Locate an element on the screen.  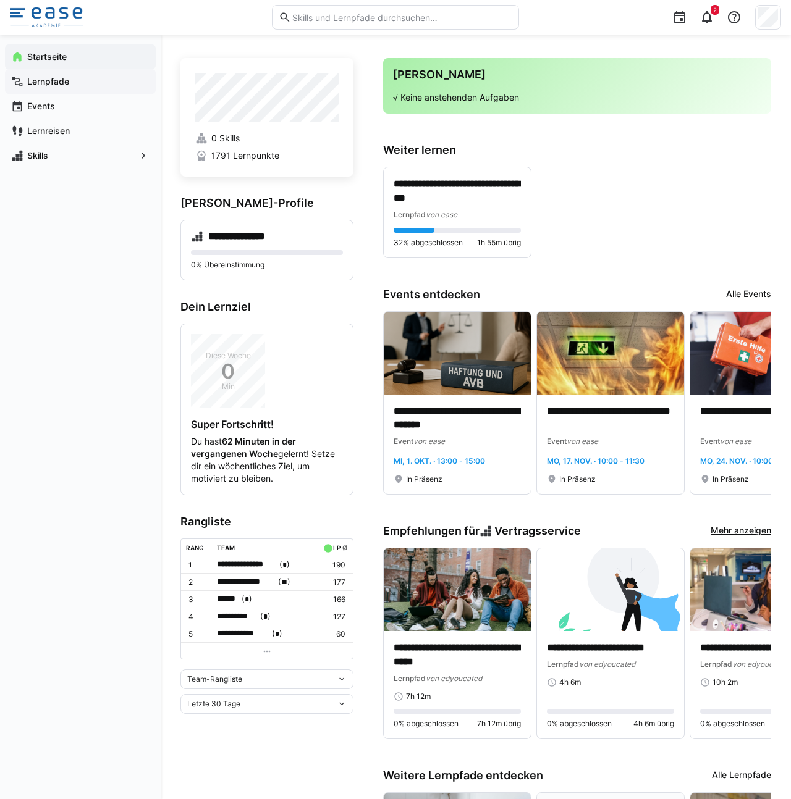
a: Mehr anzeigen is located at coordinates (741, 531).